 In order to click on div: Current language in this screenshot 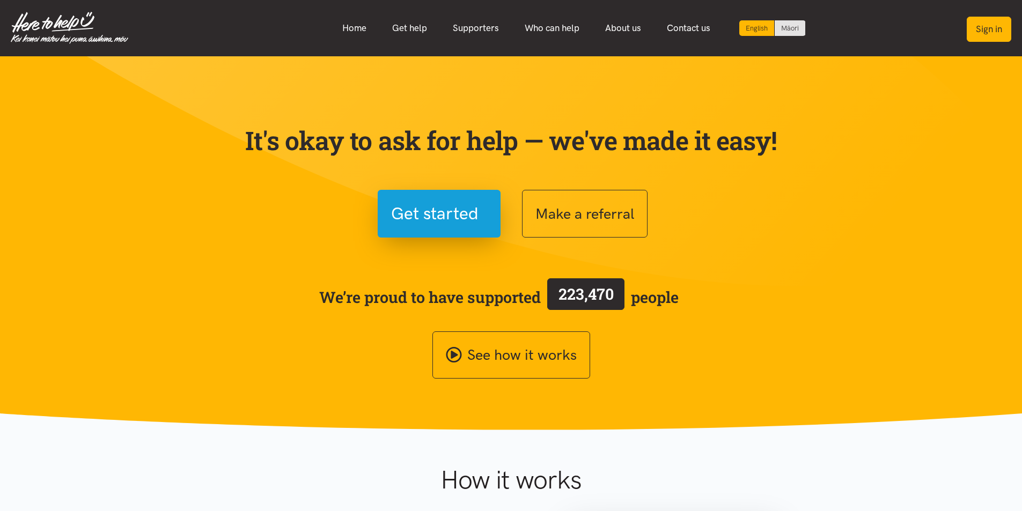, I will do `click(757, 28)`.